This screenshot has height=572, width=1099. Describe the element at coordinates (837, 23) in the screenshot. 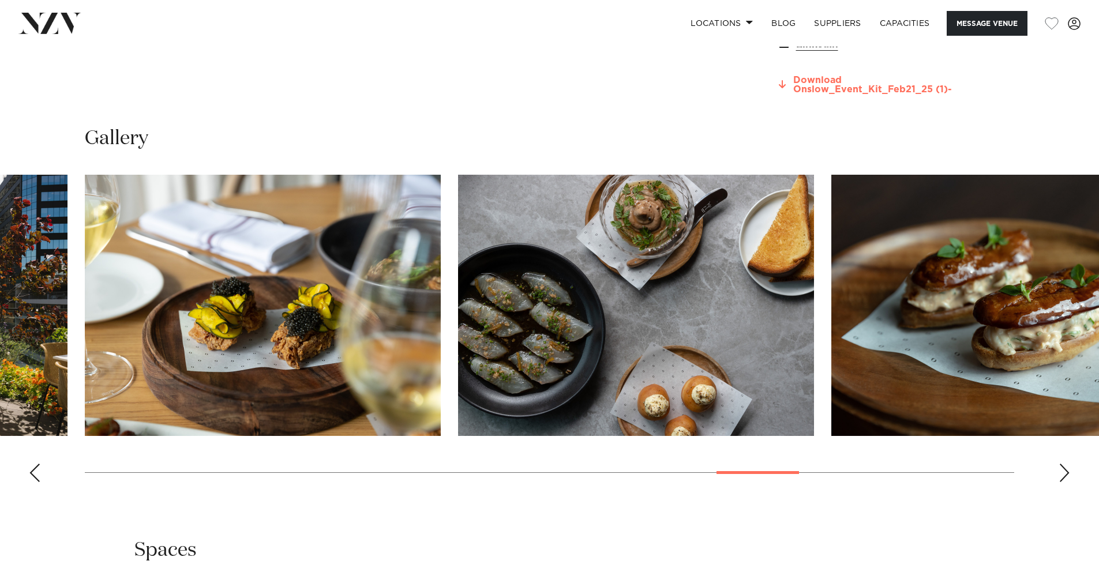

I see `a: SUPPLIERS` at that location.